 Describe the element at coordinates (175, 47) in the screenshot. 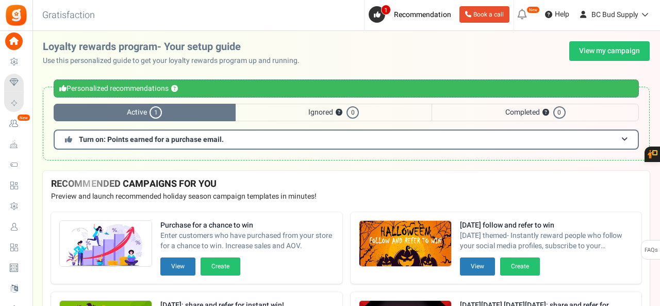

I see `h2: Loyalty rewards program- Your setup guide` at that location.